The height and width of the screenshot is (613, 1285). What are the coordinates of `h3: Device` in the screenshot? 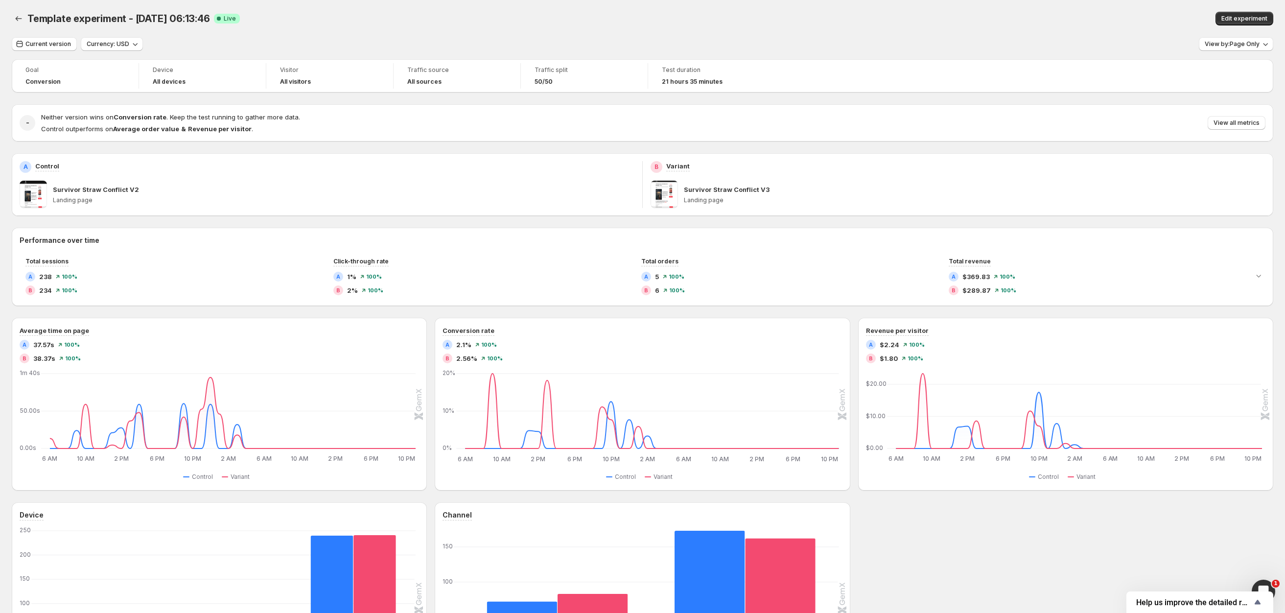 It's located at (31, 515).